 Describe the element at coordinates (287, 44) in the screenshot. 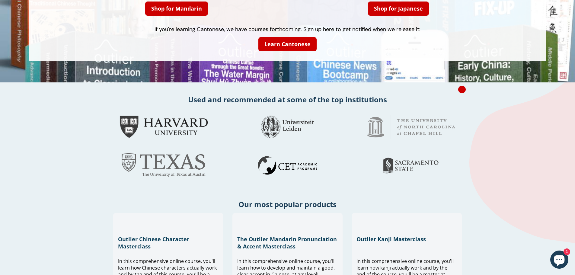

I see `a: Learn Cantonese` at that location.